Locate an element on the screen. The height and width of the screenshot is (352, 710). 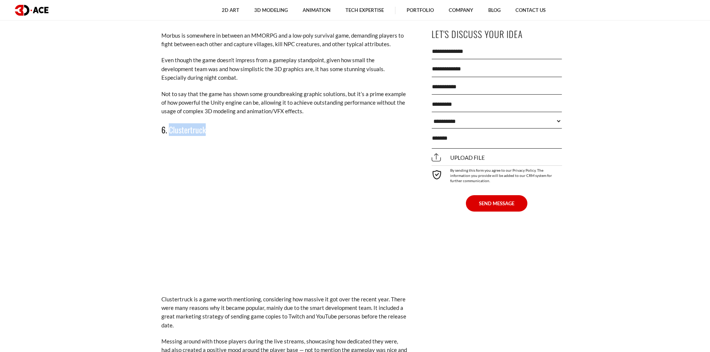
button: SEND MESSAGE is located at coordinates (496, 203).